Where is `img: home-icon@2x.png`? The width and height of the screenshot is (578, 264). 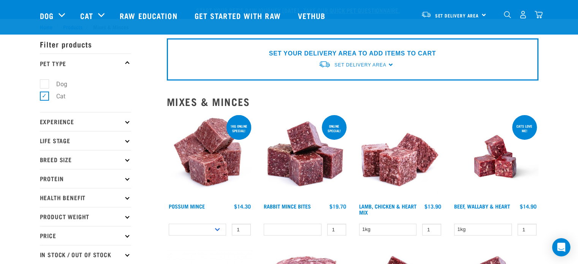
img: home-icon@2x.png is located at coordinates (539, 14).